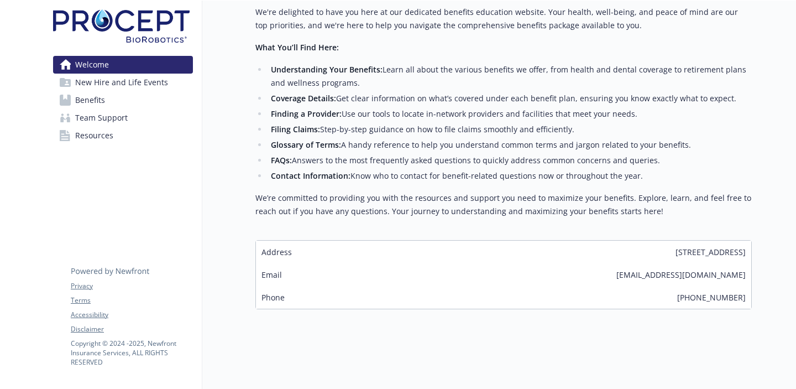  Describe the element at coordinates (510, 176) in the screenshot. I see `li: Know who to contact for benefit-related questions now or throughout the year.` at that location.